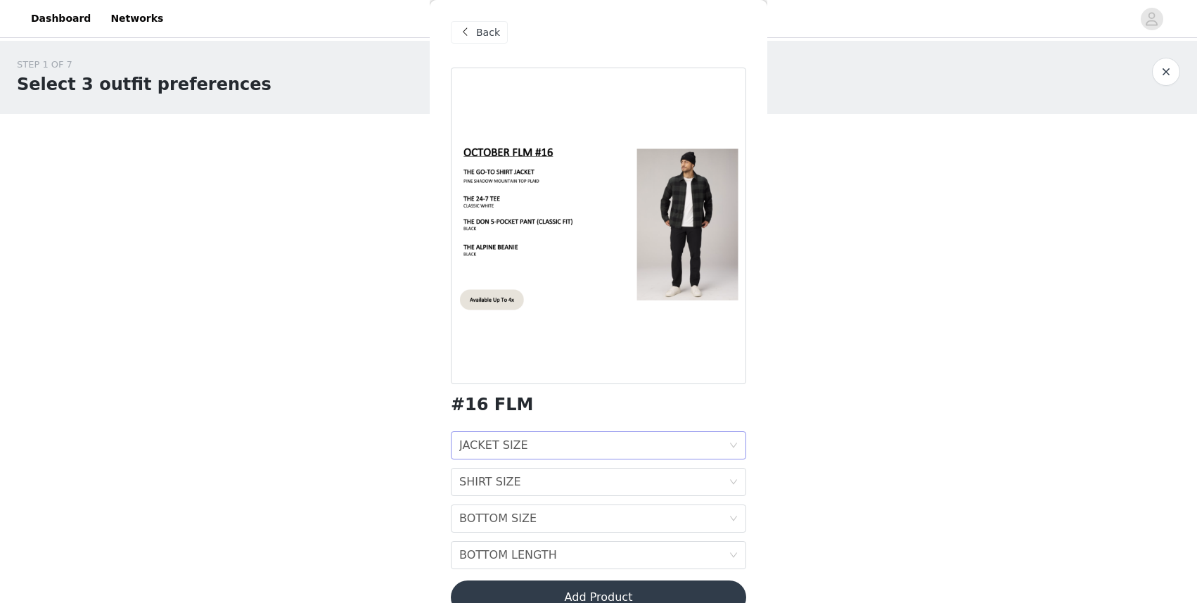 The height and width of the screenshot is (603, 1197). I want to click on span: Back, so click(488, 32).